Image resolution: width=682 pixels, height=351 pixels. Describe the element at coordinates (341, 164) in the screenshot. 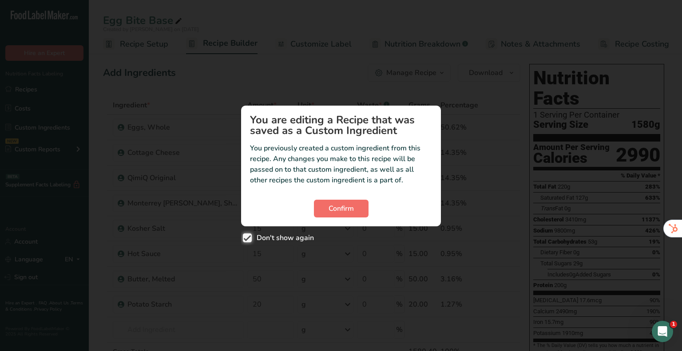

I see `p: You previously created a custom ingredient from this recipe. Any changes you make to this recipe ...` at that location.